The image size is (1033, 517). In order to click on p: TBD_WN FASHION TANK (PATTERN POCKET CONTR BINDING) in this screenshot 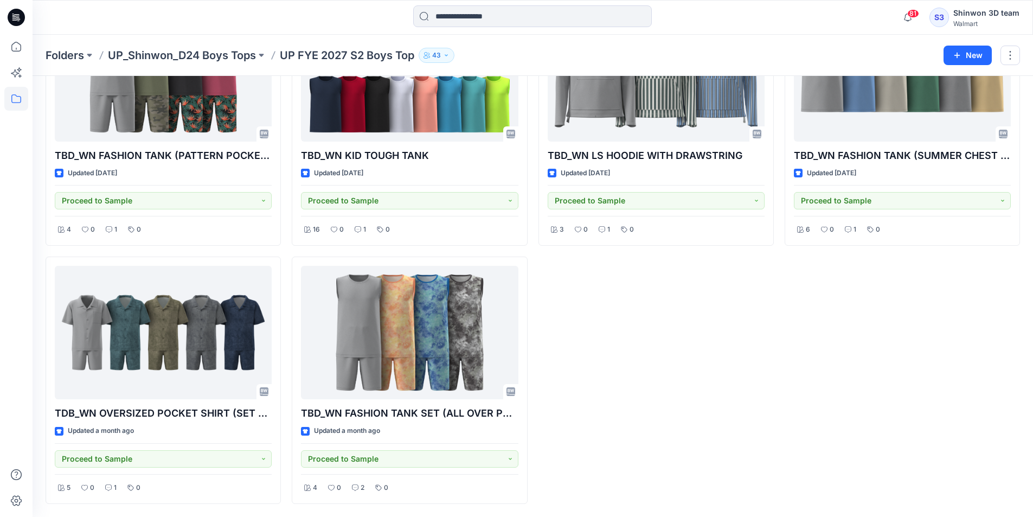, I will do `click(163, 156)`.